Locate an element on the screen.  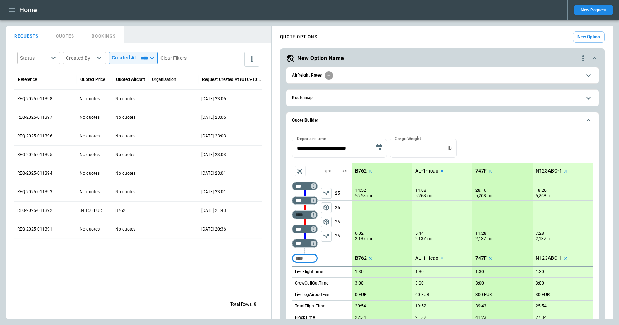
p: LiveLegAirportFee is located at coordinates (312, 295).